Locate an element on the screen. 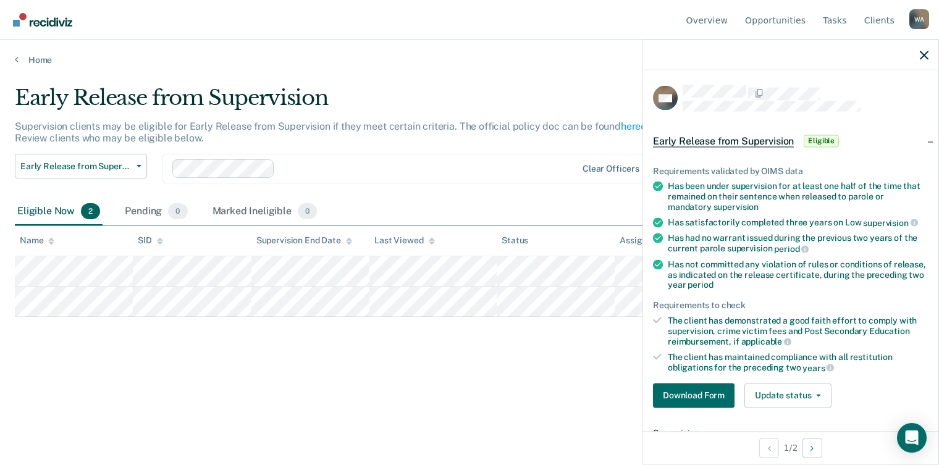  div: Assigned to is located at coordinates (649, 240).